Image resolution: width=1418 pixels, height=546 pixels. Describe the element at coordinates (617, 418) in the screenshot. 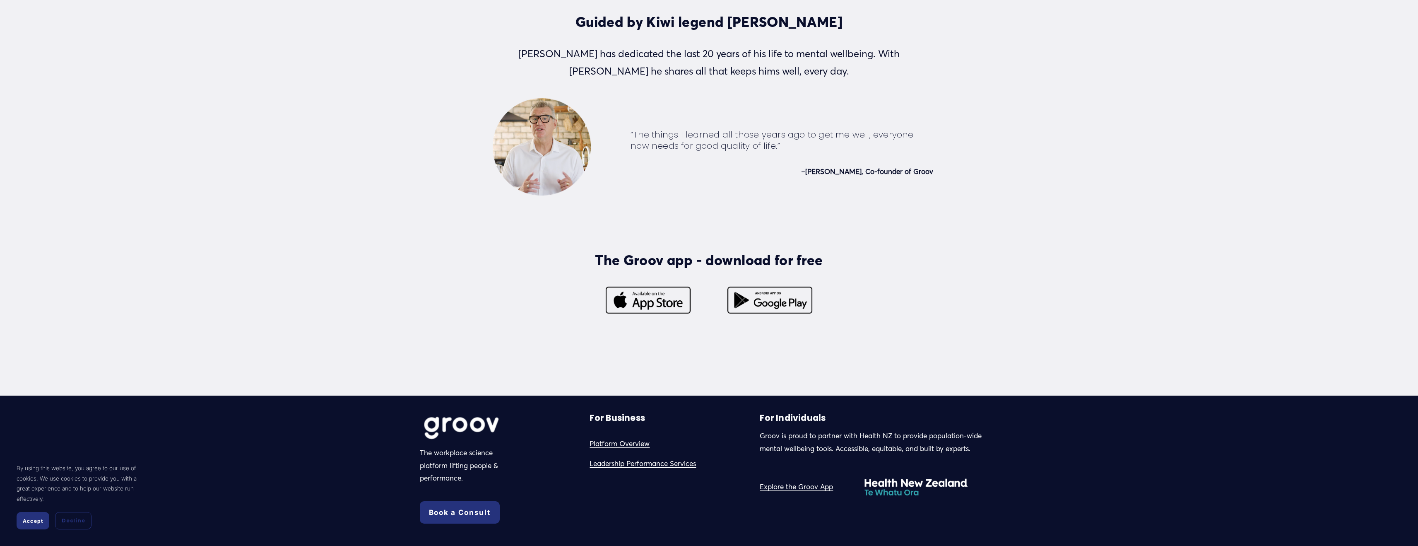

I see `strong: For Business` at that location.